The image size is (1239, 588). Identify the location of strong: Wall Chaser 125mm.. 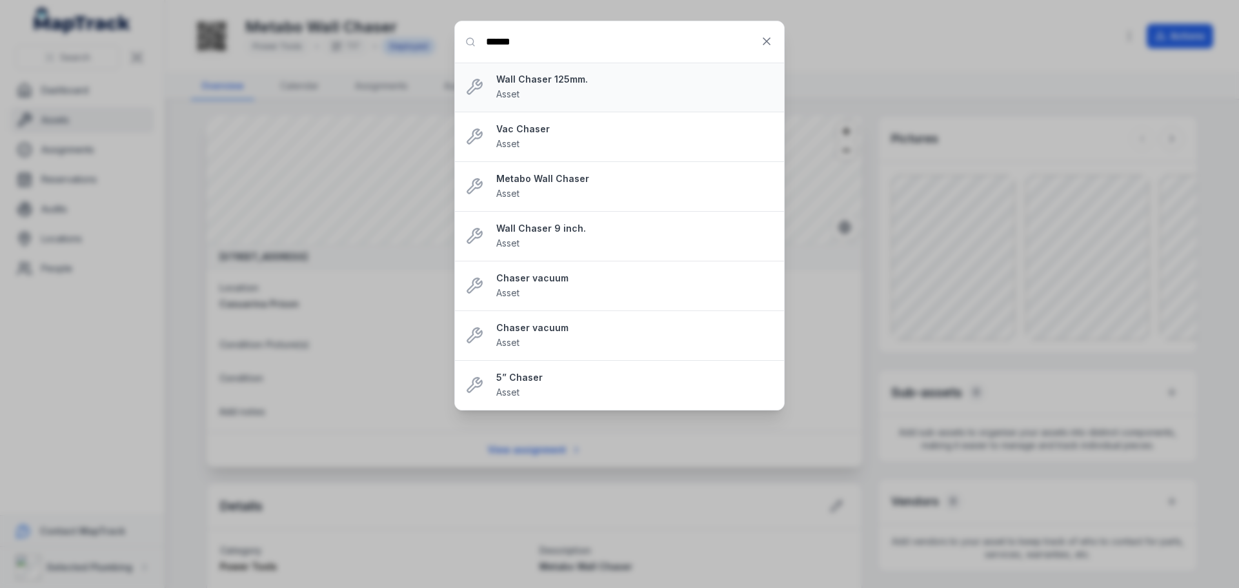
(635, 79).